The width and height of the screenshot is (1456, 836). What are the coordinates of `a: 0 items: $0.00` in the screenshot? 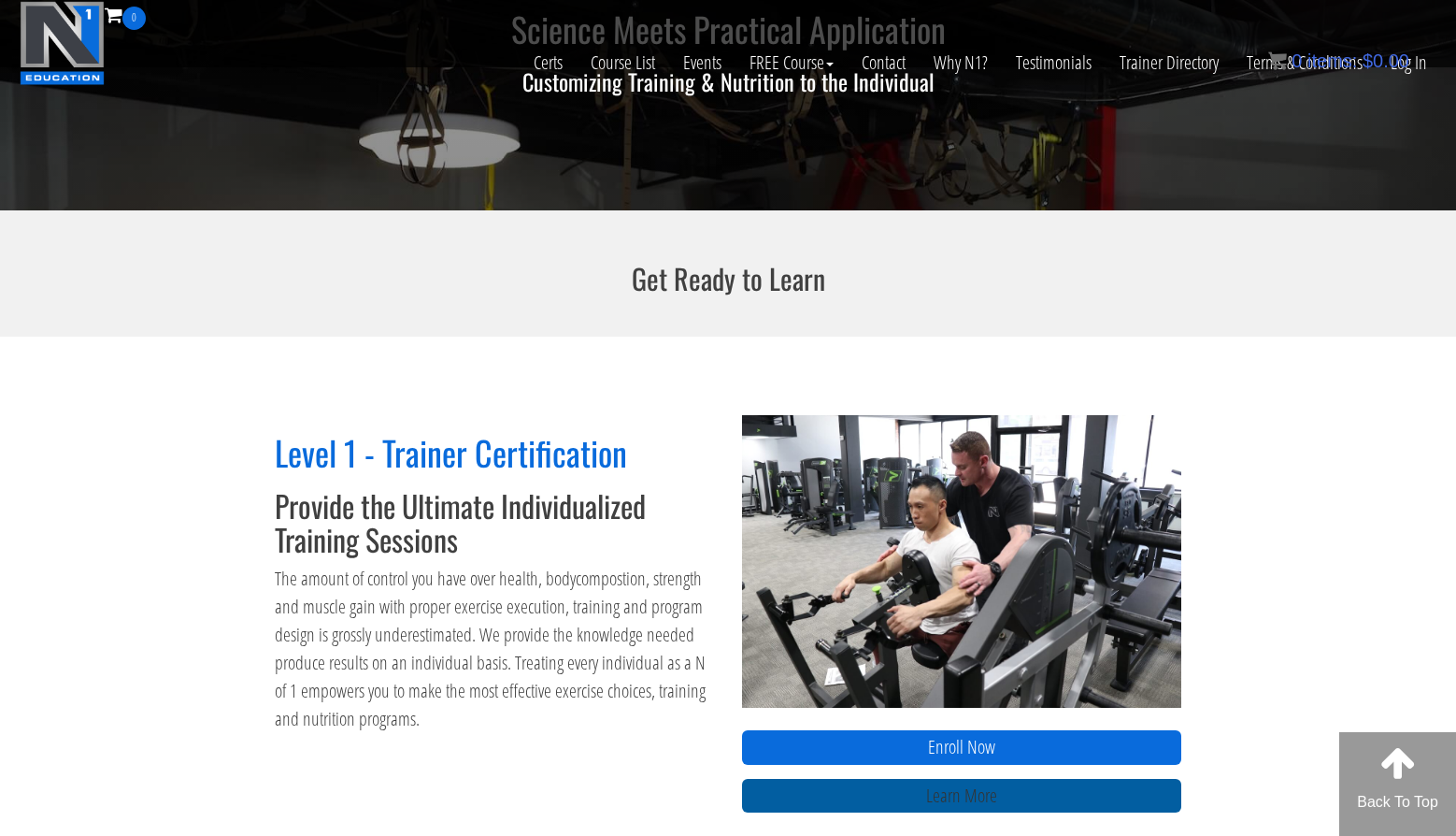 It's located at (1339, 61).